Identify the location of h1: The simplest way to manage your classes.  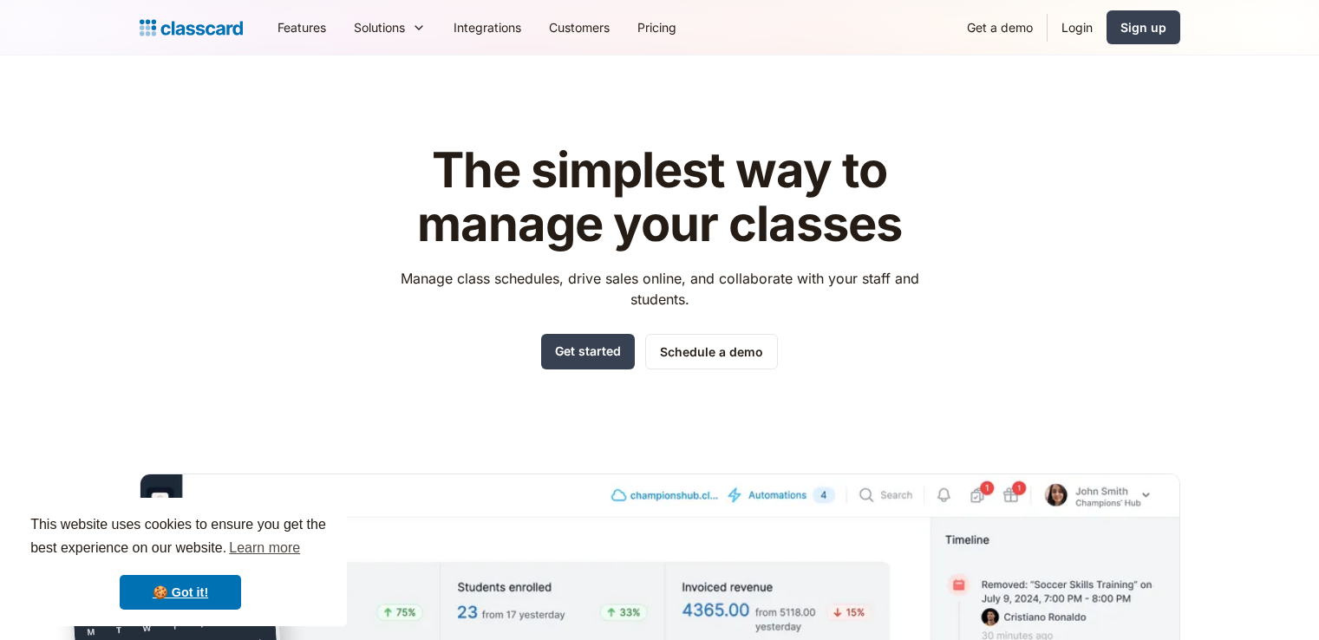
(659, 197).